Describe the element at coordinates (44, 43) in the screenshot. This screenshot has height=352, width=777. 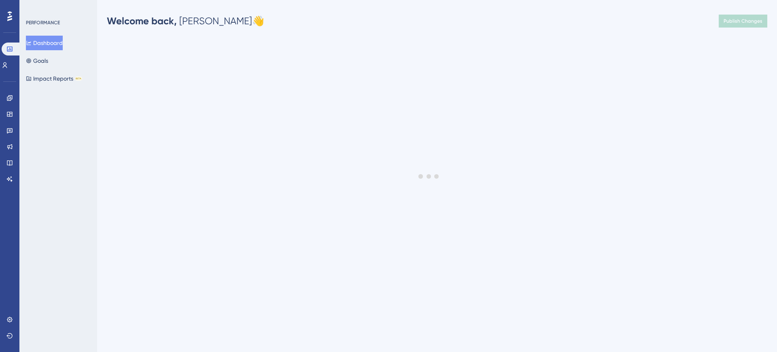
I see `button: Dashboard` at that location.